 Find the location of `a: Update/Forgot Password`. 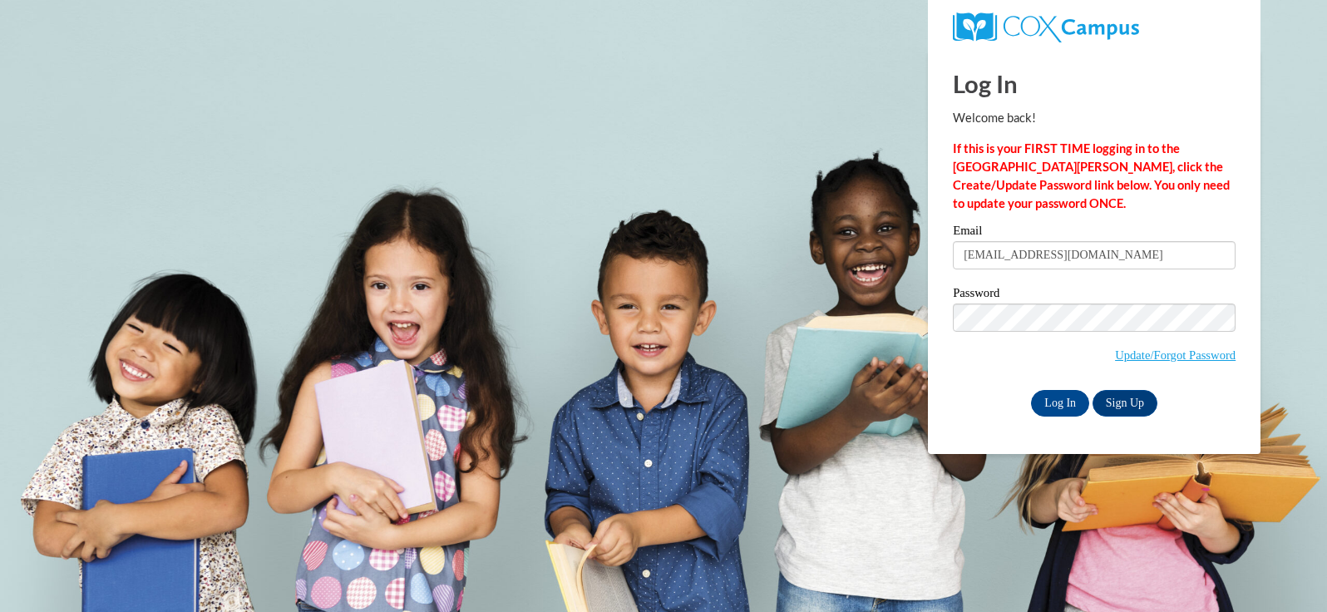

a: Update/Forgot Password is located at coordinates (1174, 355).